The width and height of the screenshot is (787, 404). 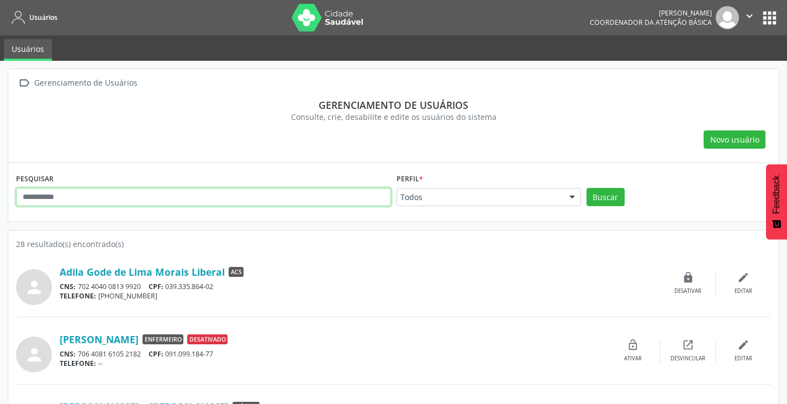 I want to click on div: Desvincular, so click(x=688, y=359).